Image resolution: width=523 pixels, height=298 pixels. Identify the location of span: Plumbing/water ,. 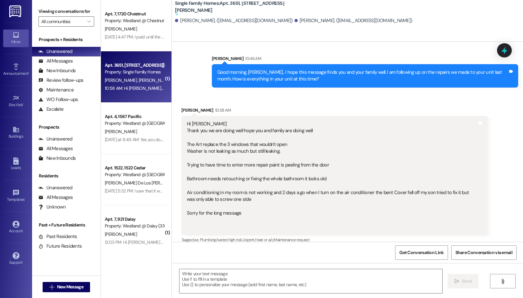
(214, 240).